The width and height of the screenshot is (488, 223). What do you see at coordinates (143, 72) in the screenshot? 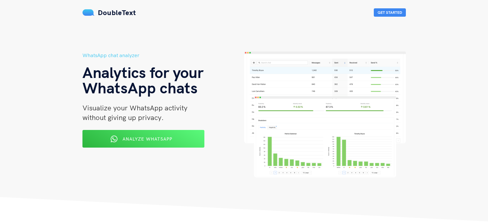
I see `span: Analytics for your` at bounding box center [143, 72].